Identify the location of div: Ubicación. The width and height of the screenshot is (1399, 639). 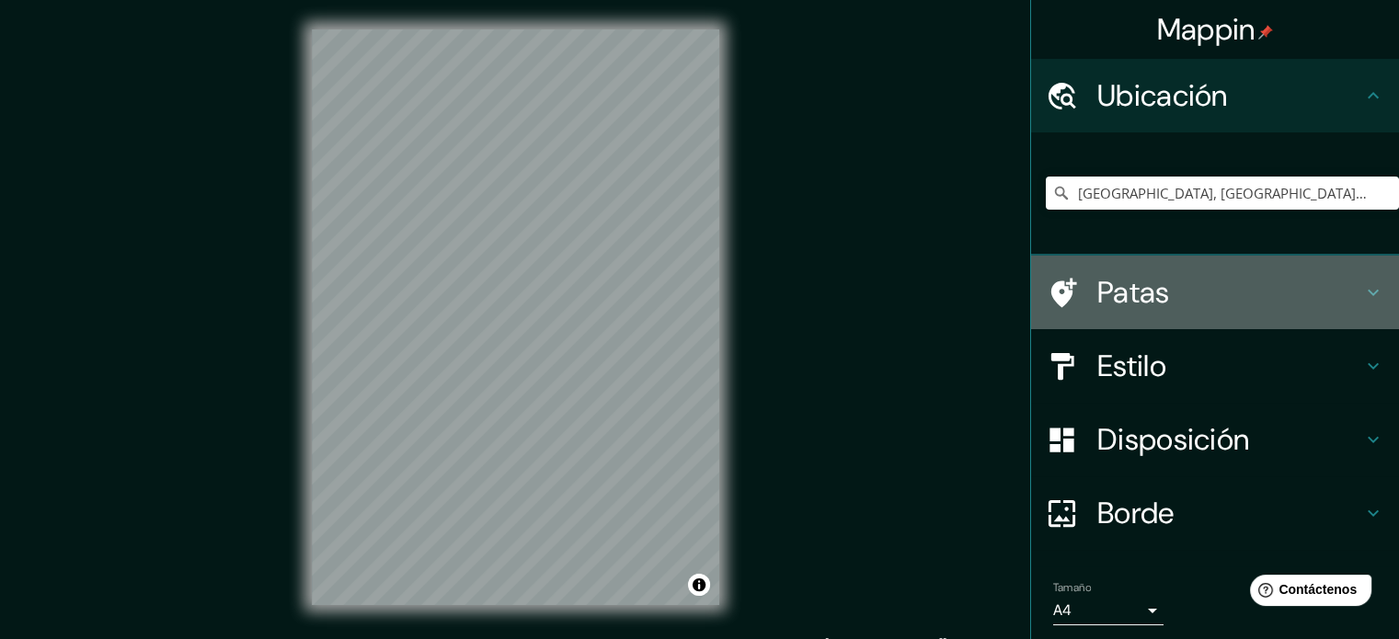
(1215, 96).